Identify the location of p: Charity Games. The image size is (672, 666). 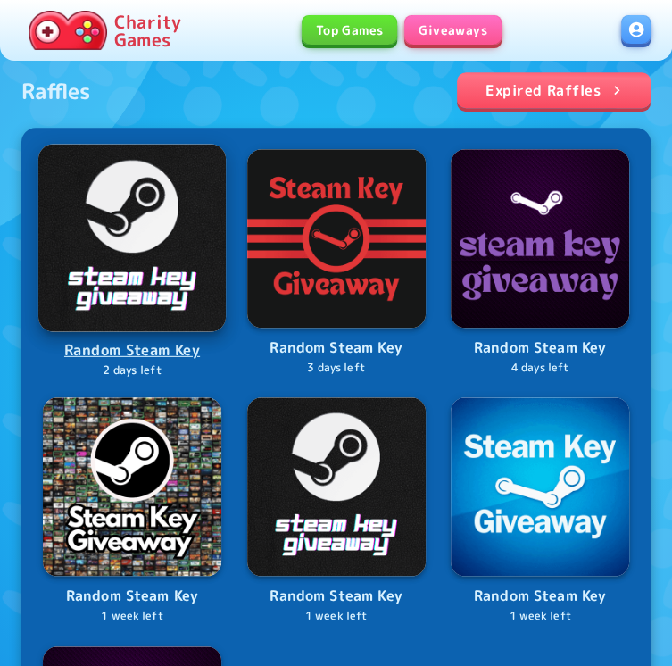
(147, 30).